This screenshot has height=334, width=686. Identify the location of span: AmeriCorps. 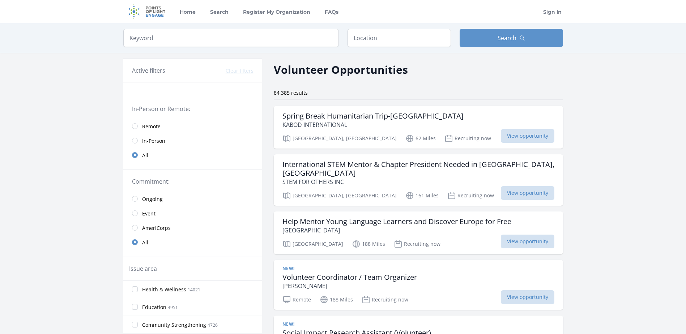
(156, 228).